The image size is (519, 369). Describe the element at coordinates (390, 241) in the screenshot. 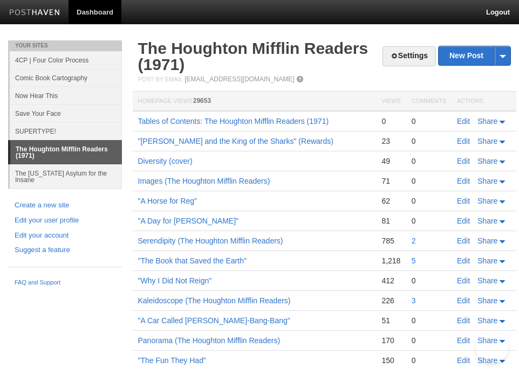

I see `div: 785` at that location.